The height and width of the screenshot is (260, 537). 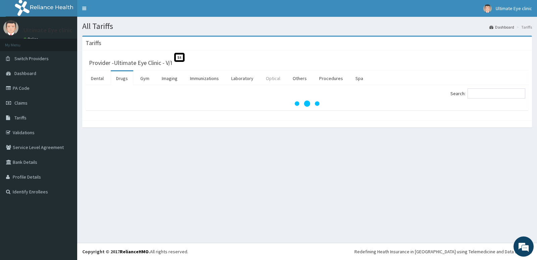 I want to click on span: Dashboard, so click(x=25, y=73).